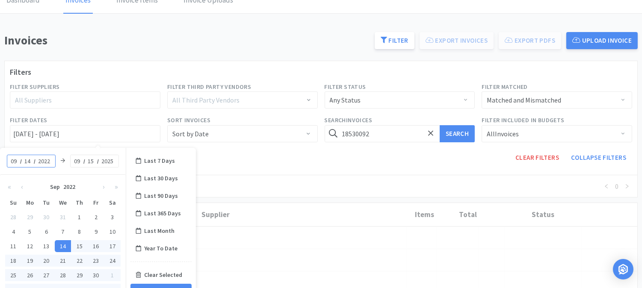  What do you see at coordinates (624, 270) in the screenshot?
I see `div: Open Intercom Messenger` at bounding box center [624, 270].